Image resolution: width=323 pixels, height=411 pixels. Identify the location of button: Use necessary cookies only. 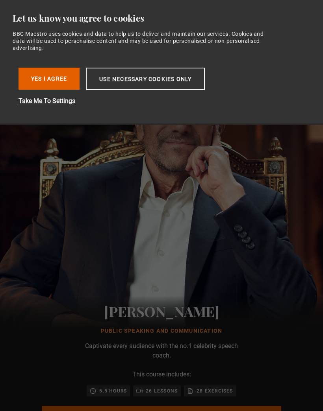
(145, 79).